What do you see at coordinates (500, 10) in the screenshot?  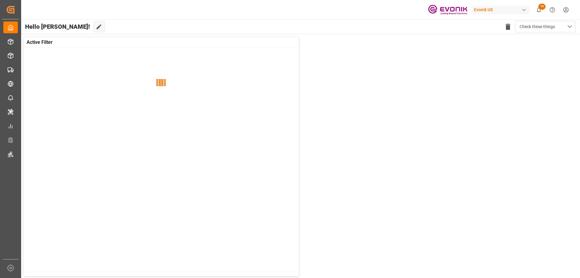 I see `div: Evonik US` at bounding box center [500, 10].